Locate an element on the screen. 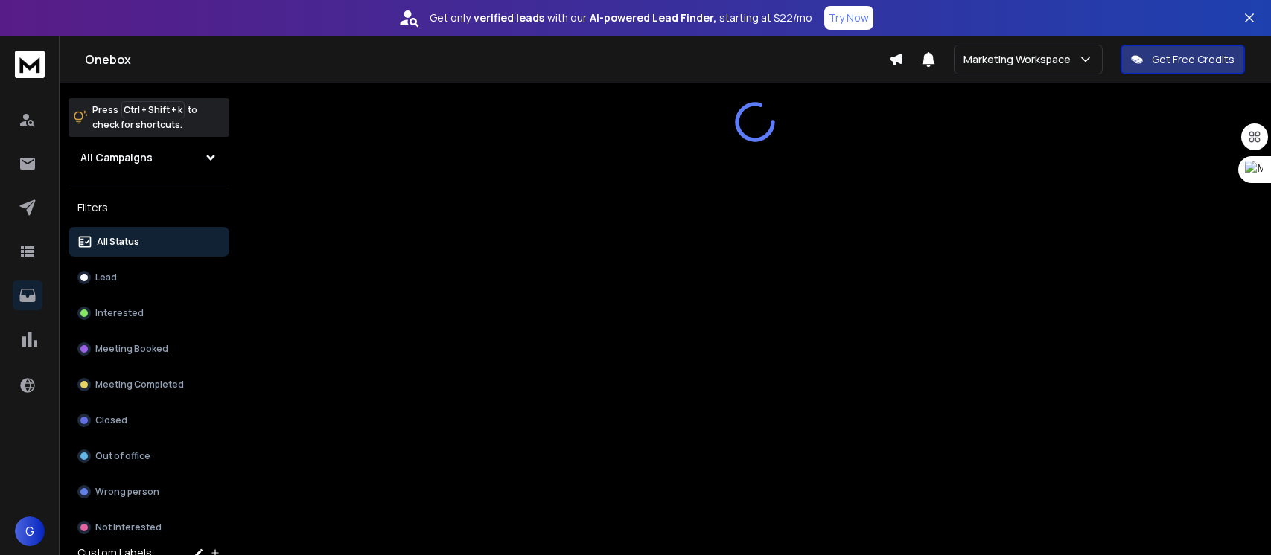  button: Out of office is located at coordinates (149, 456).